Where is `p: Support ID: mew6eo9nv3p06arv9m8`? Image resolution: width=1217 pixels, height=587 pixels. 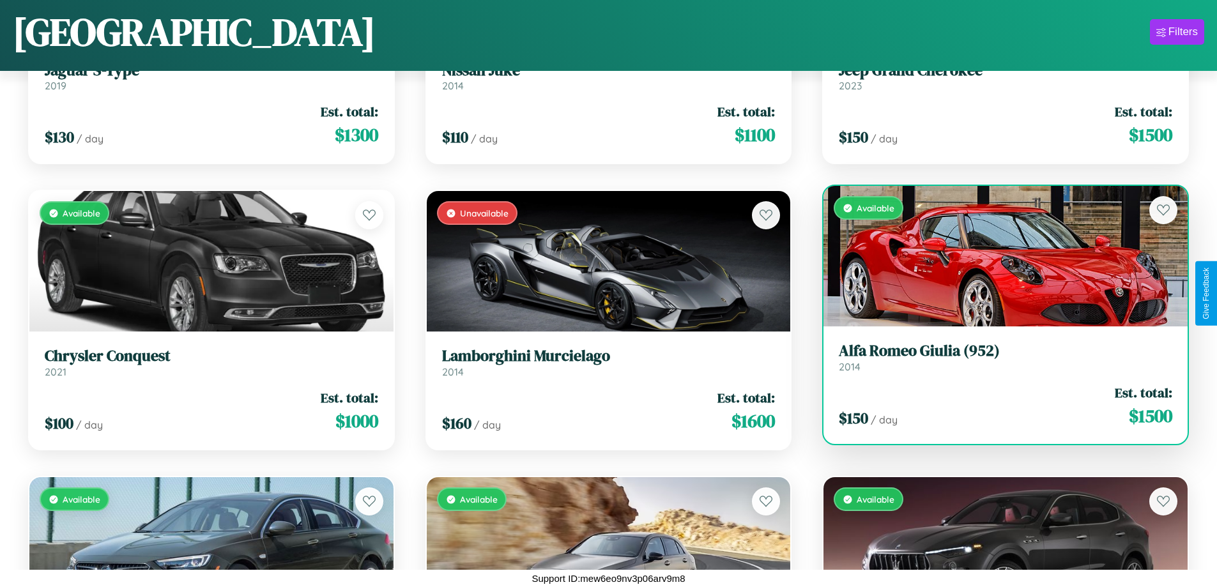
p: Support ID: mew6eo9nv3p06arv9m8 is located at coordinates (608, 578).